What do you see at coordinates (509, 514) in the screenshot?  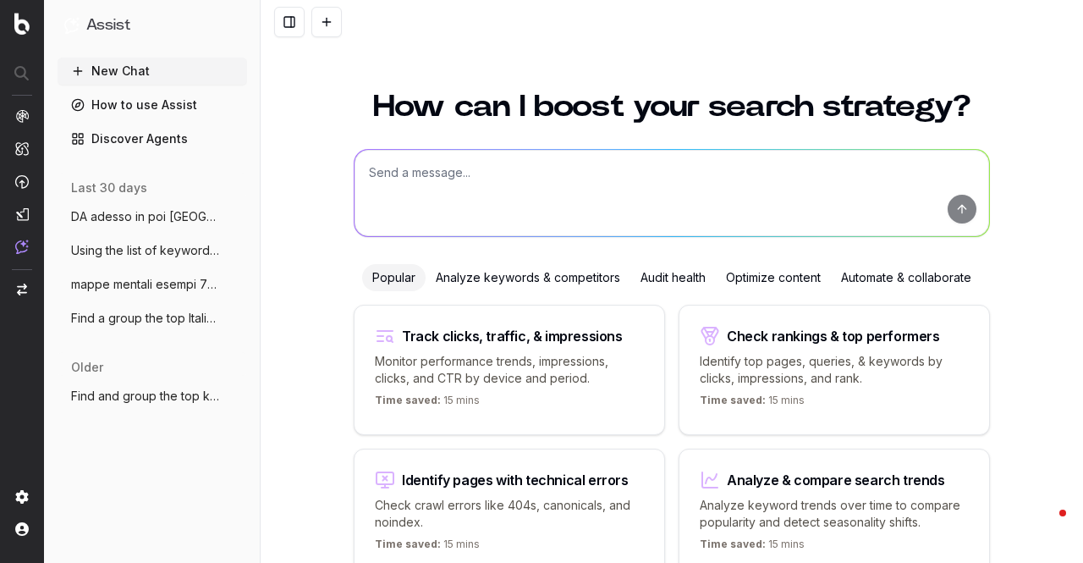 I see `p: Check crawl errors like 404s, canonicals, and noindex.` at bounding box center [509, 514].